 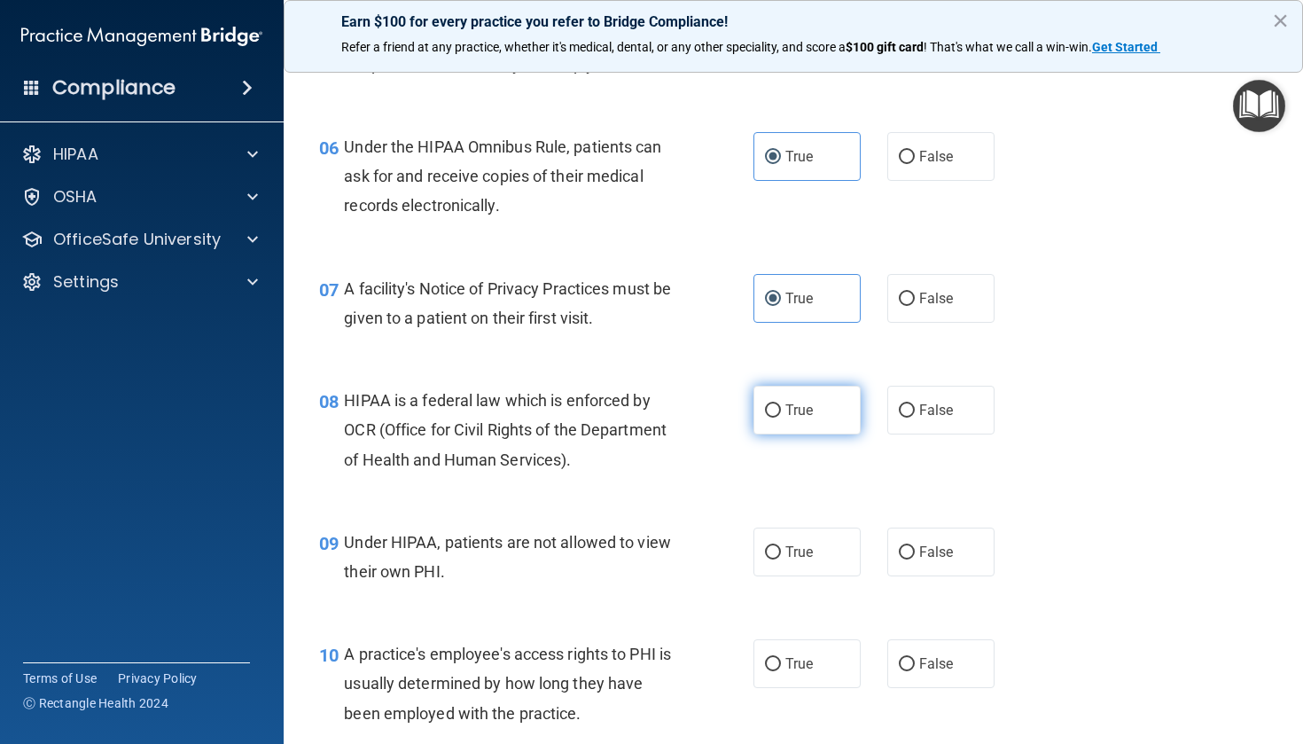 What do you see at coordinates (113, 88) in the screenshot?
I see `h4: Compliance` at bounding box center [113, 88].